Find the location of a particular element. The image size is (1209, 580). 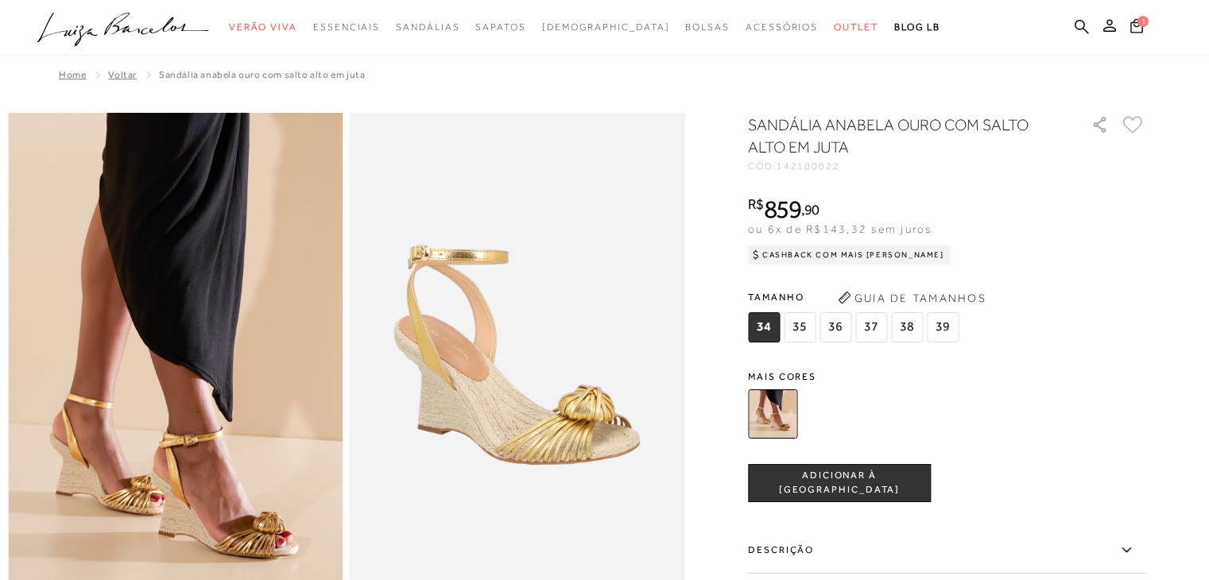

span: Bolsas is located at coordinates (707, 27).